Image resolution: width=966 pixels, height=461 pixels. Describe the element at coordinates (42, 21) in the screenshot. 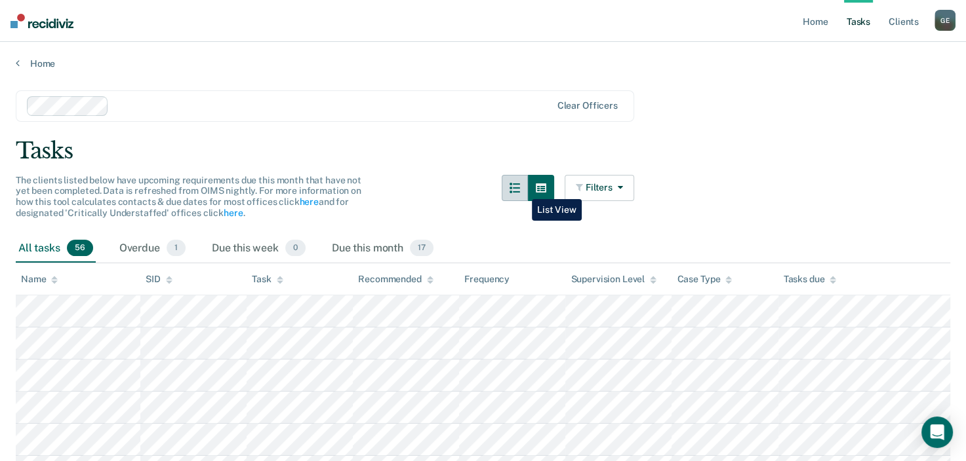

I see `img: Recidiviz` at that location.